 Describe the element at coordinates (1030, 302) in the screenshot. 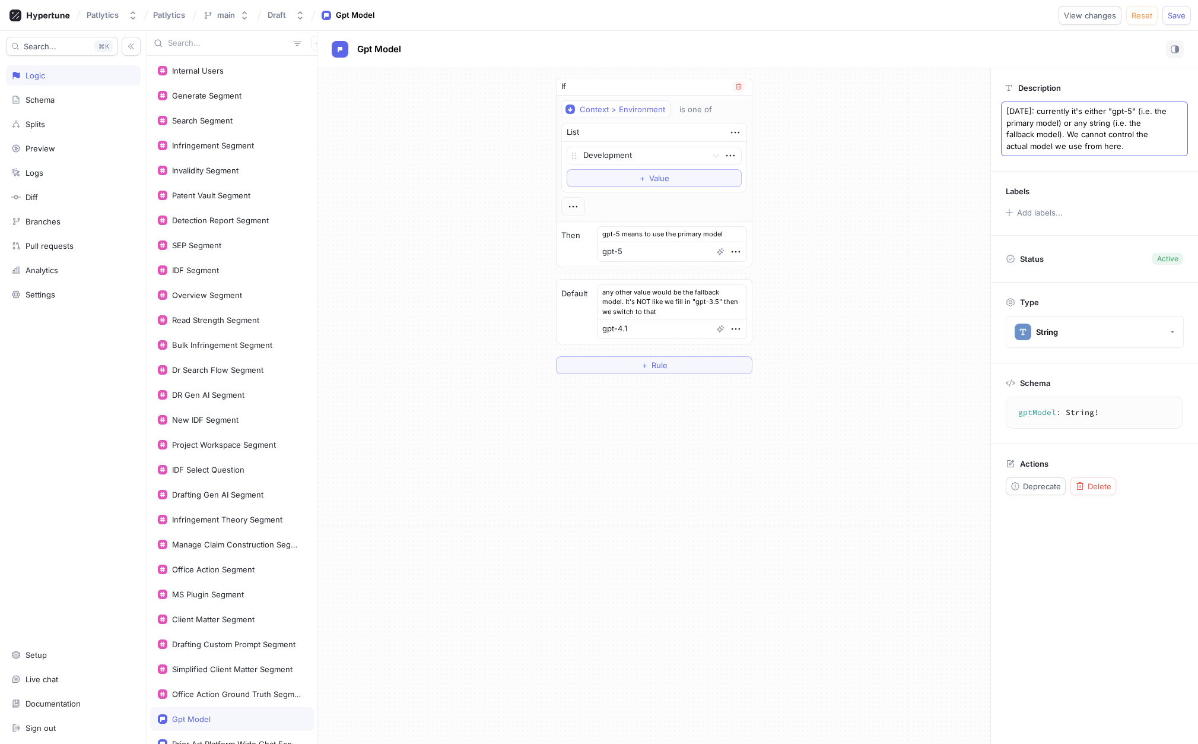

I see `p: Type` at that location.